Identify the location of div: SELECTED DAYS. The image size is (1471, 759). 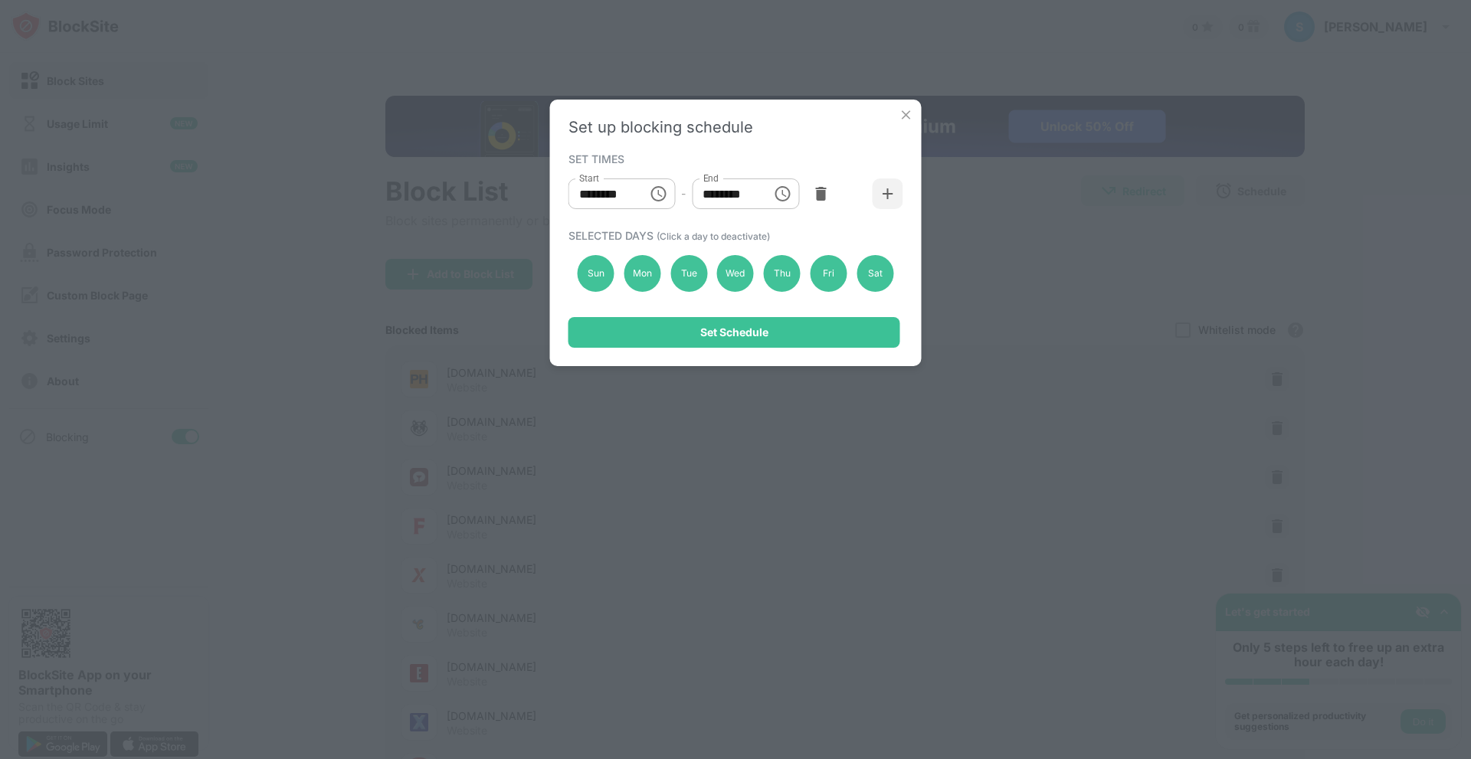
(734, 235).